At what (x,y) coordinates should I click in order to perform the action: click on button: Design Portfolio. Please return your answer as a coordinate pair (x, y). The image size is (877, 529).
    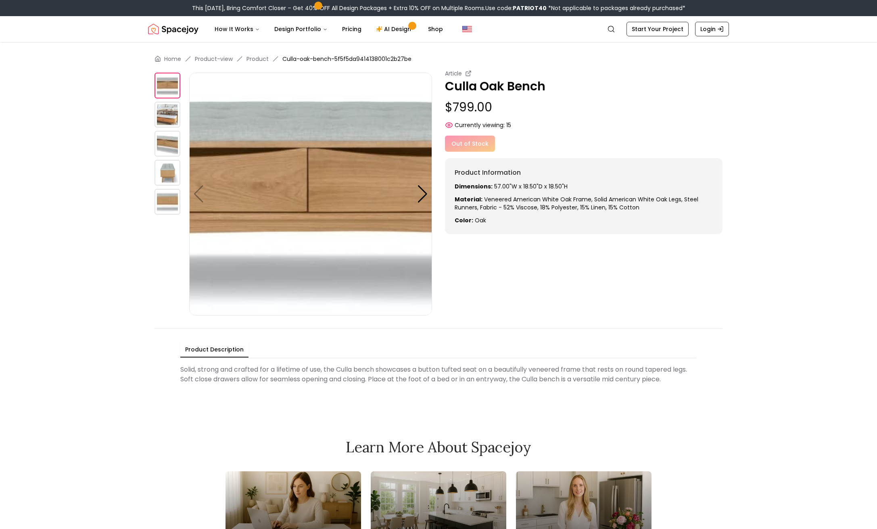
    Looking at the image, I should click on (301, 29).